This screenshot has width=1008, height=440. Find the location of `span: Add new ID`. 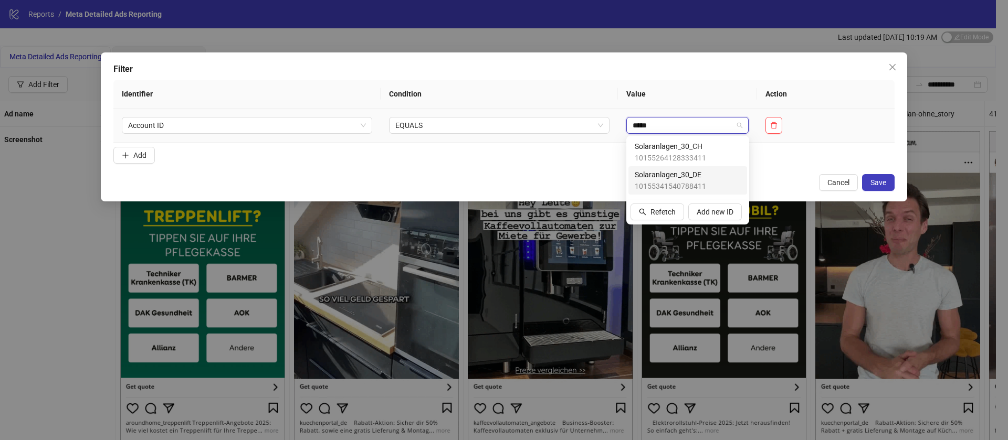

span: Add new ID is located at coordinates (715, 212).